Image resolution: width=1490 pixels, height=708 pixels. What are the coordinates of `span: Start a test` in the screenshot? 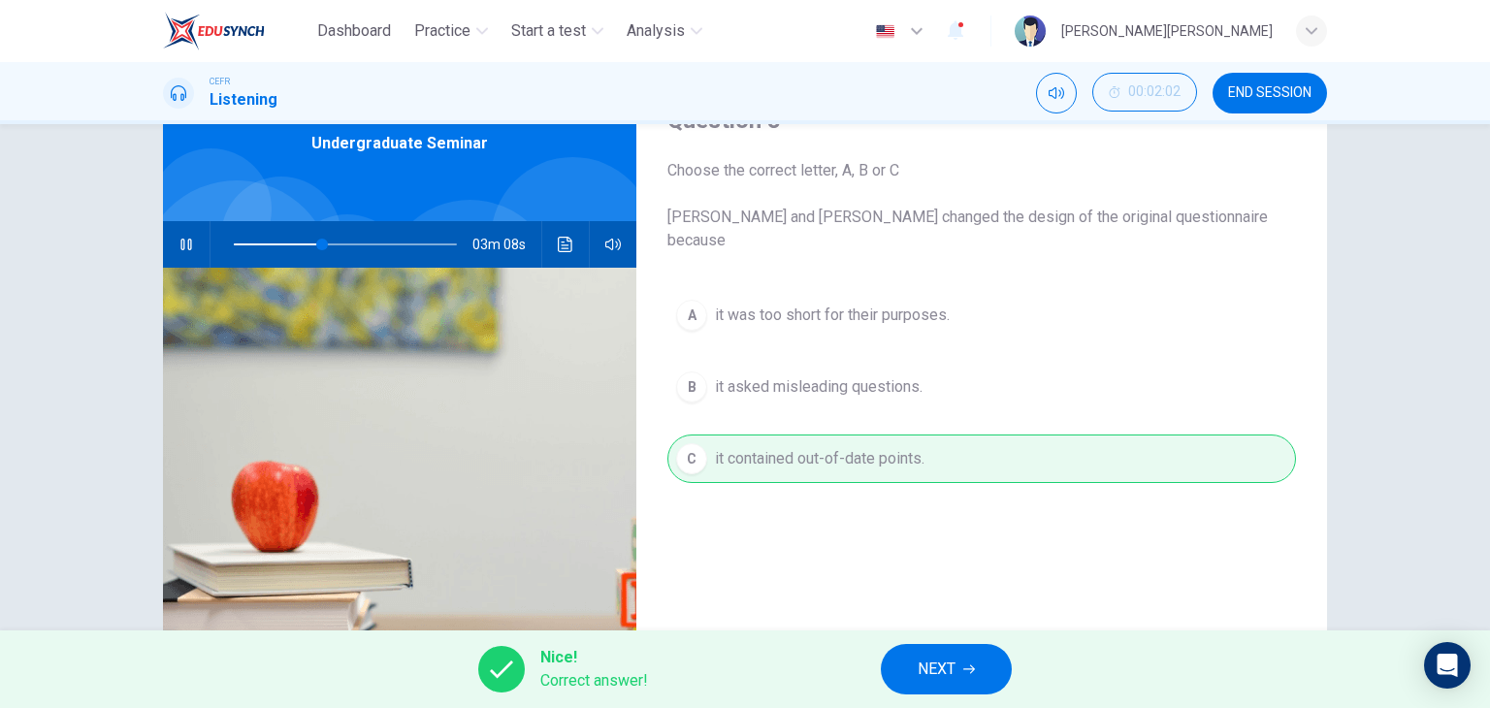 It's located at (548, 31).